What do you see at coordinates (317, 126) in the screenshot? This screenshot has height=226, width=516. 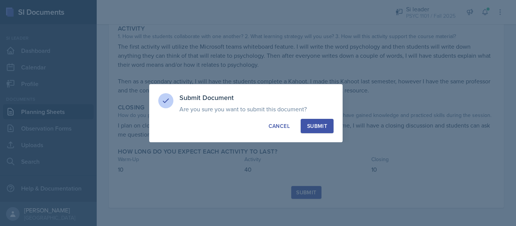 I see `button: Submit` at bounding box center [317, 126].